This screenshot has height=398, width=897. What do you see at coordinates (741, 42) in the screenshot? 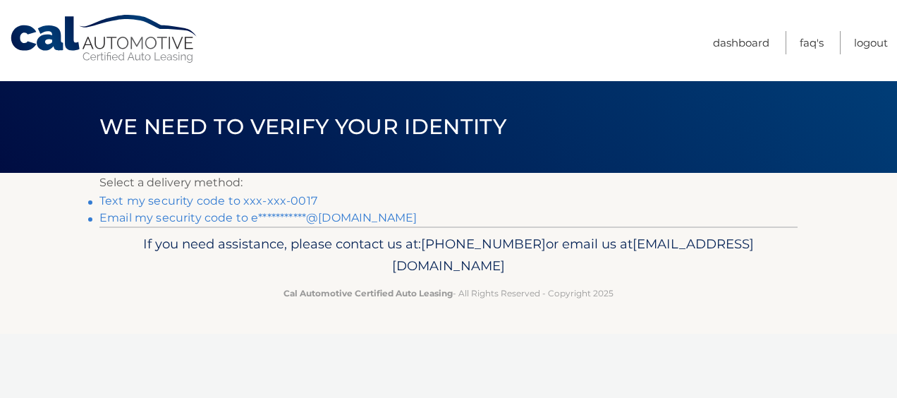
I see `a: Dashboard` at bounding box center [741, 42].